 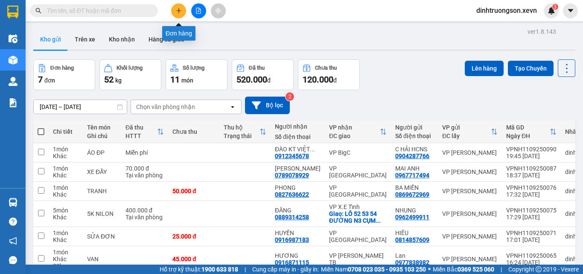 What do you see at coordinates (532, 188) in the screenshot?
I see `div: VPNH1109250076` at bounding box center [532, 188].